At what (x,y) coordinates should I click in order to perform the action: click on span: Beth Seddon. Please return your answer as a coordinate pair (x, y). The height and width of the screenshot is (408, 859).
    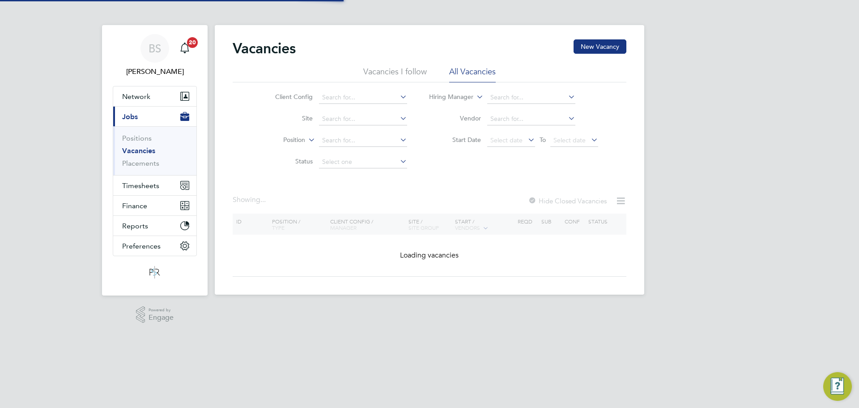
    Looking at the image, I should click on (155, 72).